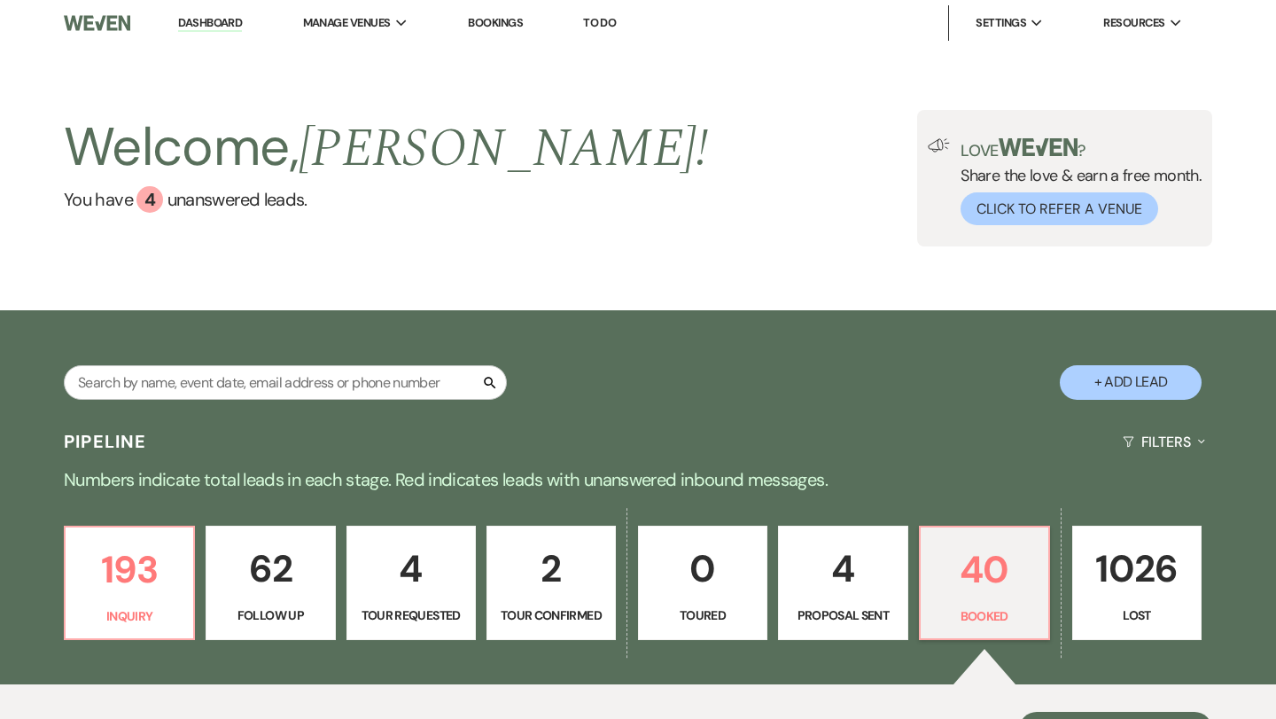 The width and height of the screenshot is (1276, 719). What do you see at coordinates (150, 199) in the screenshot?
I see `div: 4` at bounding box center [150, 199].